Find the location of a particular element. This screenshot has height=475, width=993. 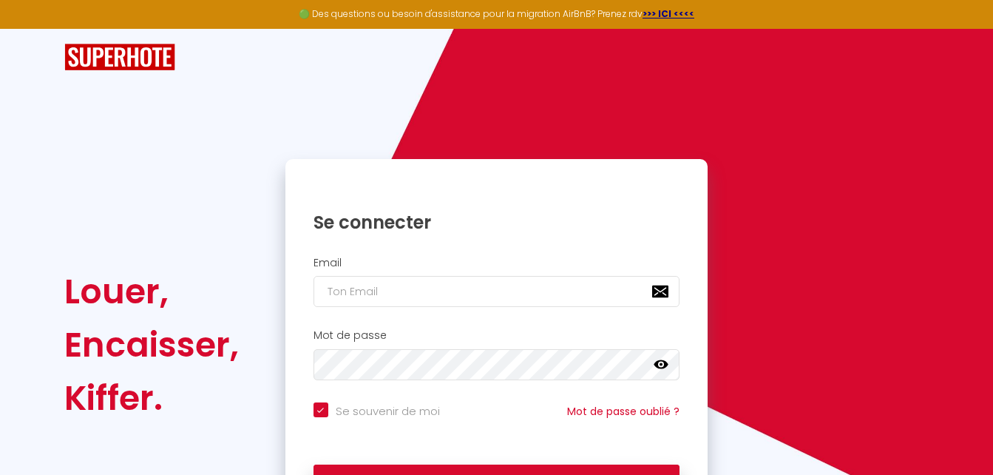

input: Ton Email is located at coordinates (497, 291).